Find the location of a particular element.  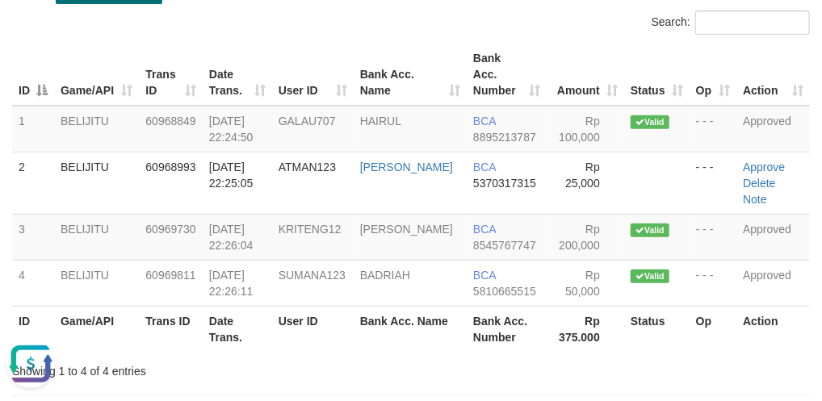

th: Action: activate to sort column ascending is located at coordinates (773, 74).